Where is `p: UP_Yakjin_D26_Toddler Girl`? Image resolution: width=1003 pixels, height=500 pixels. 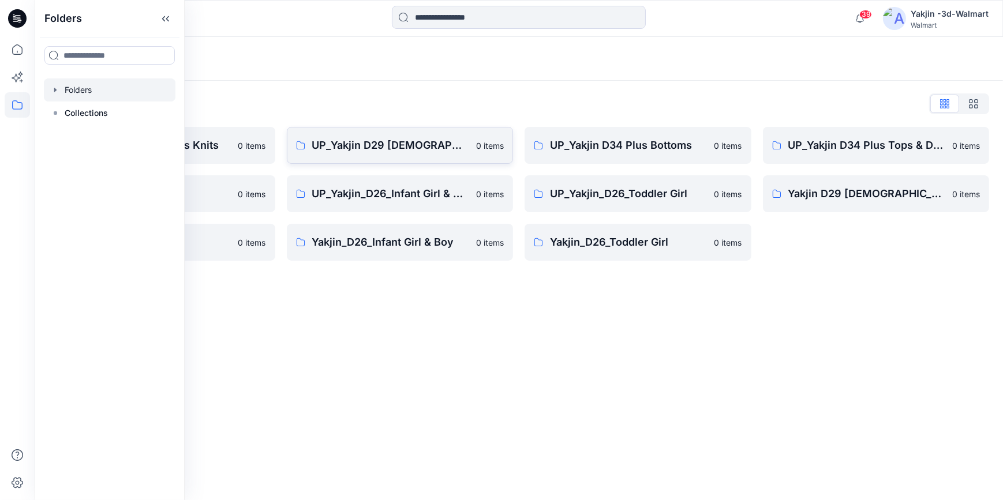
p: UP_Yakjin_D26_Toddler Girl is located at coordinates (629, 194).